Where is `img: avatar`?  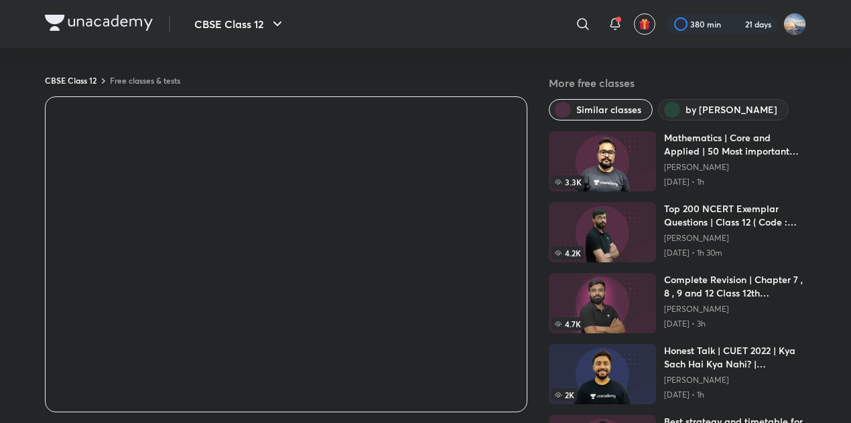
img: avatar is located at coordinates (644, 24).